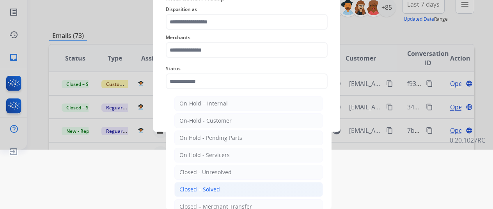  I want to click on span: Status, so click(246, 69).